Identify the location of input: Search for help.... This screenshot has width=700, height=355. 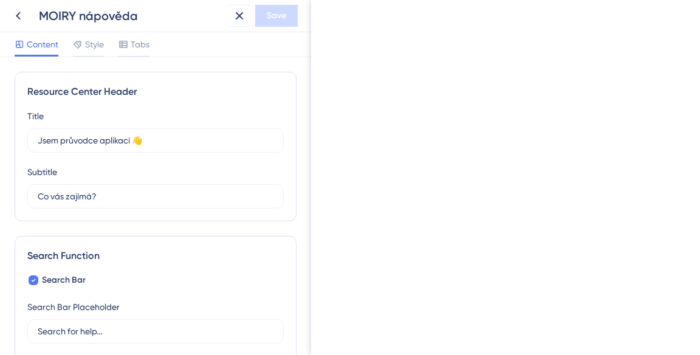
(155, 331).